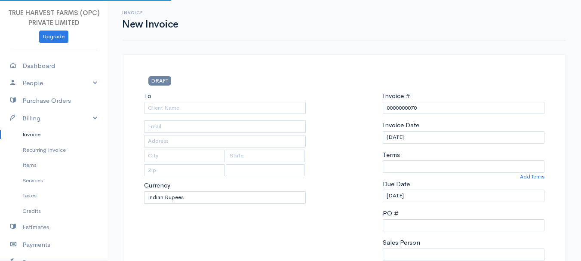  What do you see at coordinates (266, 156) in the screenshot?
I see `input: State` at bounding box center [266, 156].